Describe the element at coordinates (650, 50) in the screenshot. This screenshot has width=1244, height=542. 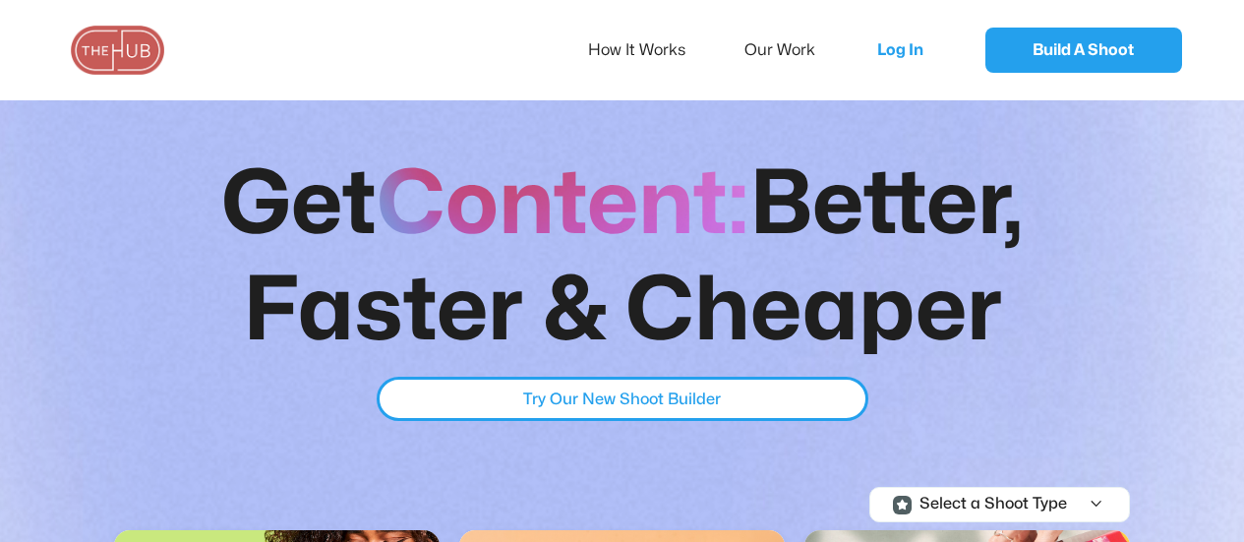
I see `a: How It Works` at that location.